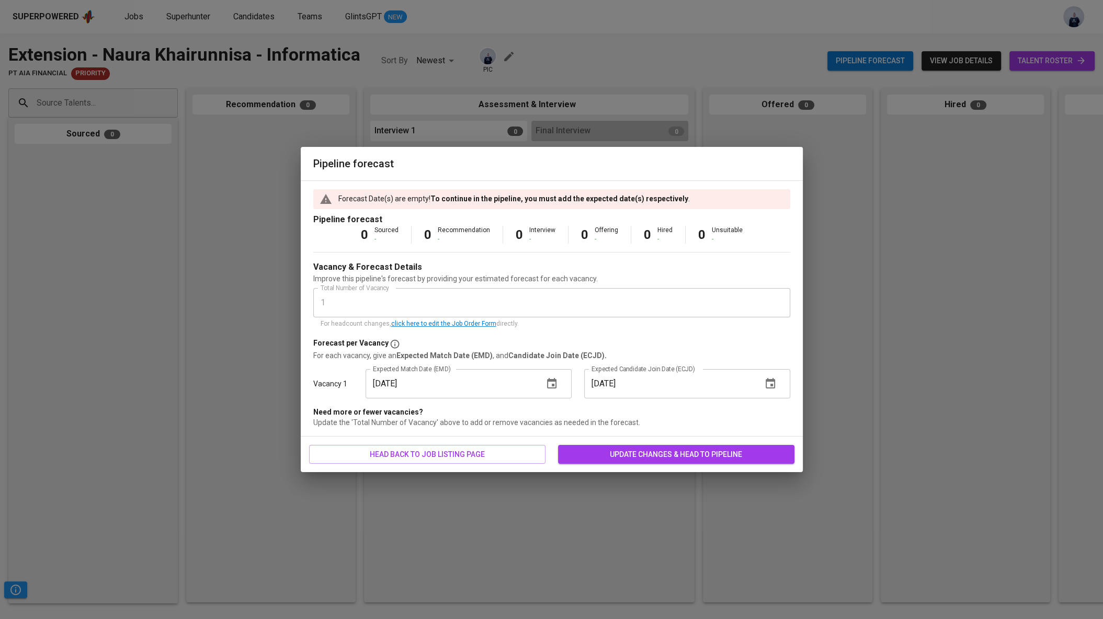 The height and width of the screenshot is (619, 1103). I want to click on b: Candidate Join Date (ECJD)., so click(557, 355).